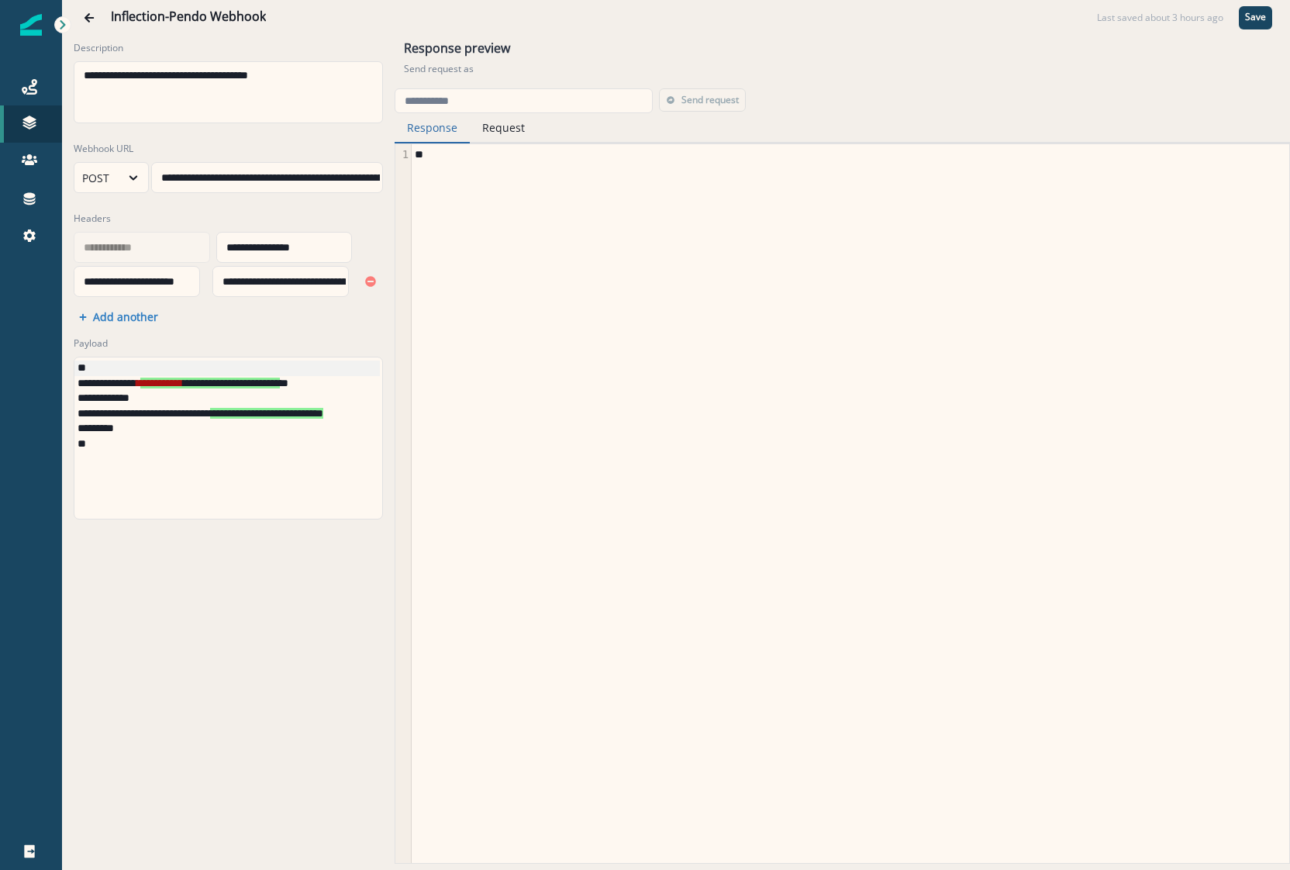  Describe the element at coordinates (223, 48) in the screenshot. I see `label: Description` at that location.